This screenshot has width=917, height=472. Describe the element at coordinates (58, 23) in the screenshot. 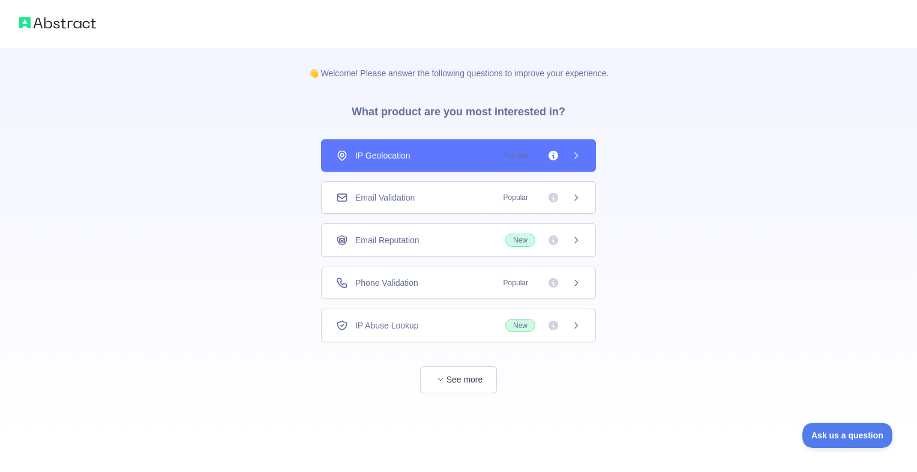

I see `img: Abstract logo` at that location.